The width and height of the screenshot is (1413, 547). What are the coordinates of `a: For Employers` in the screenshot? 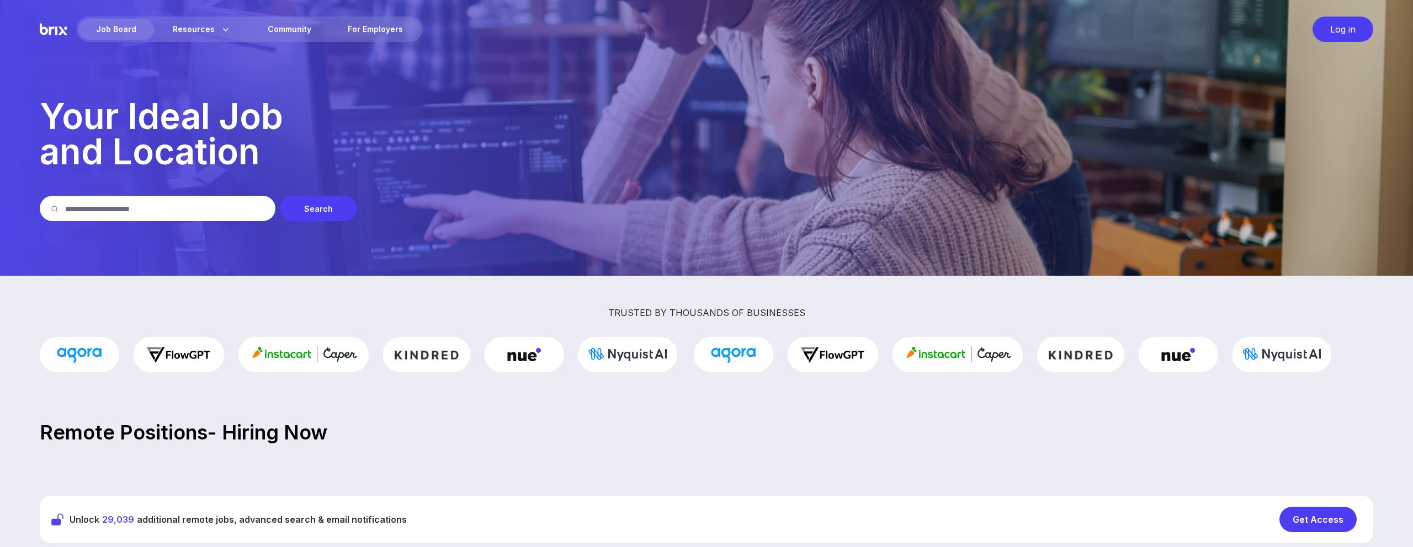 It's located at (375, 29).